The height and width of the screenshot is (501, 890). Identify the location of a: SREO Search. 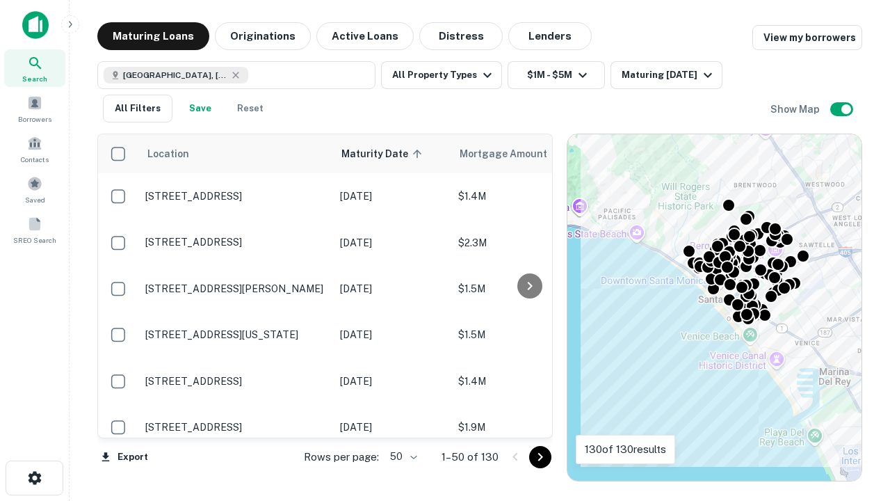
(35, 229).